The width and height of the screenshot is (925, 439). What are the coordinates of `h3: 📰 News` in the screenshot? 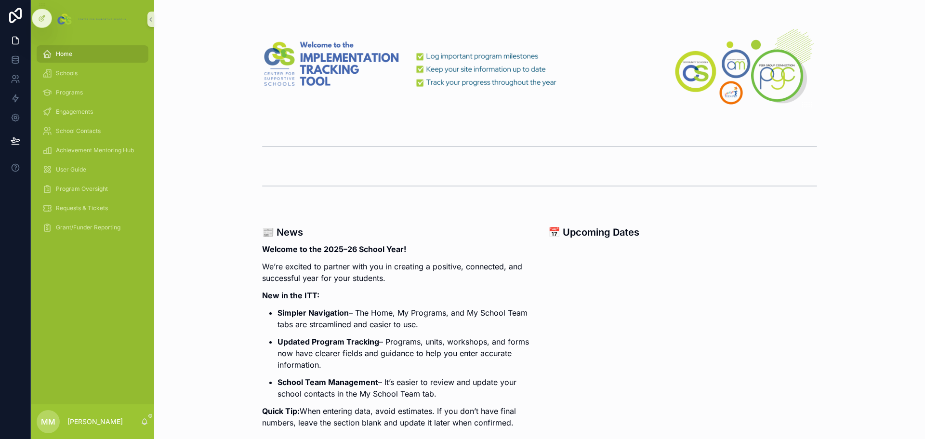 It's located at (396, 232).